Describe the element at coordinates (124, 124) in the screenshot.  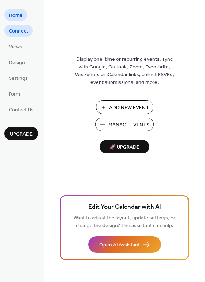
I see `button: Manage Events` at that location.